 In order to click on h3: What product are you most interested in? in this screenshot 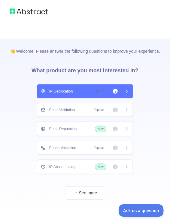, I will do `click(85, 69)`.